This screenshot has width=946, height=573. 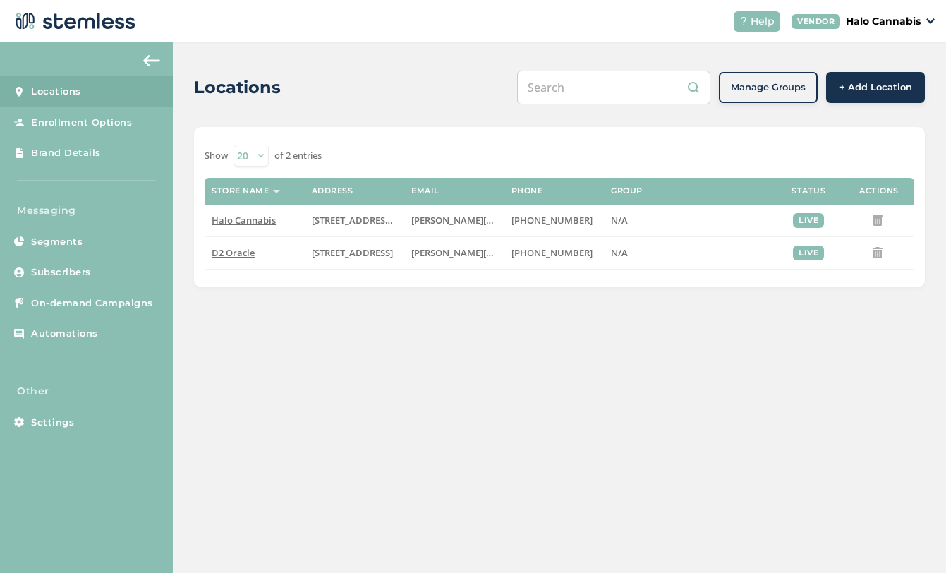 What do you see at coordinates (254, 220) in the screenshot?
I see `label: Halo Cannabis` at bounding box center [254, 220].